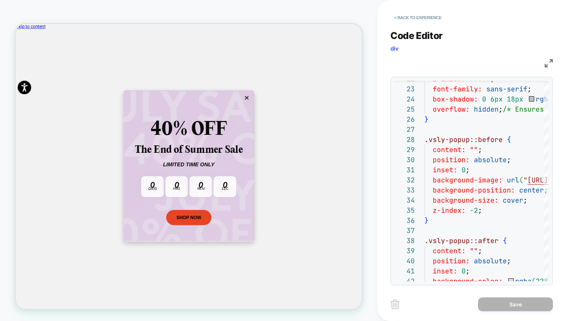  Describe the element at coordinates (466, 200) in the screenshot. I see `span: background-size:` at that location.